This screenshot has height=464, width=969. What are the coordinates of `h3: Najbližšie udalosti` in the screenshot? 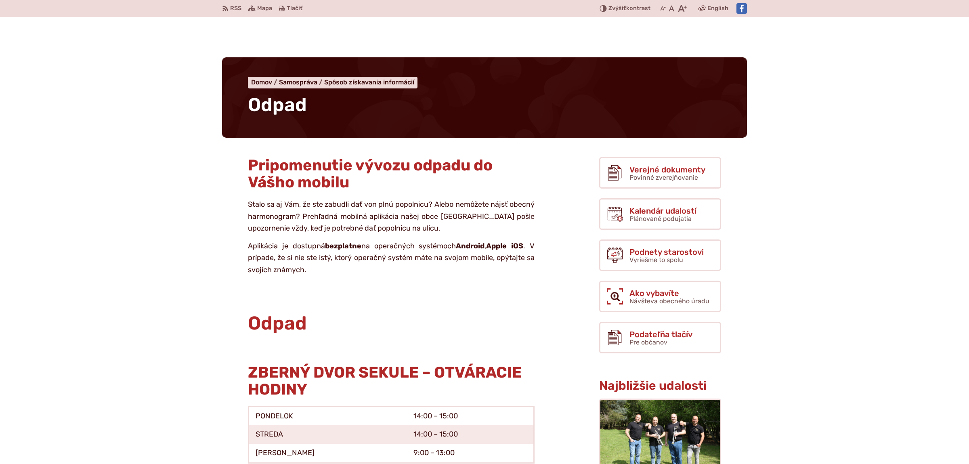 It's located at (660, 386).